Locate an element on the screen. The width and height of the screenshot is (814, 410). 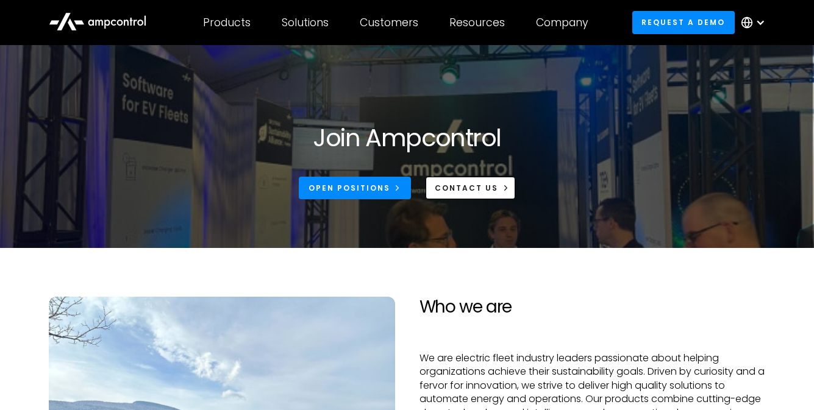
div: Open Positions is located at coordinates (349, 188).